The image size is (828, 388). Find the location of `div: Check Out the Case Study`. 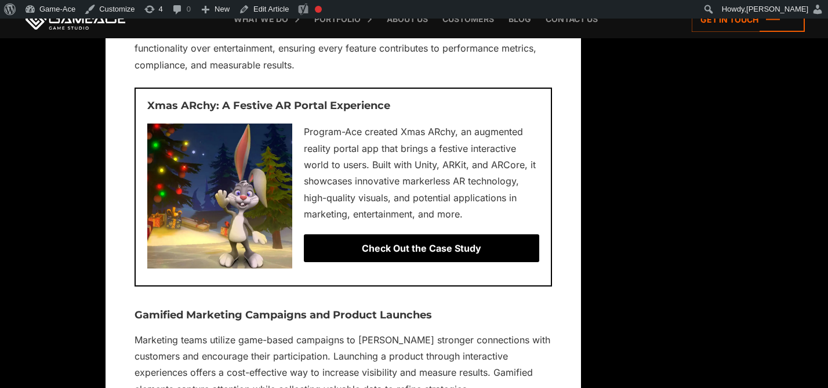

div: Check Out the Case Study is located at coordinates (422, 248).